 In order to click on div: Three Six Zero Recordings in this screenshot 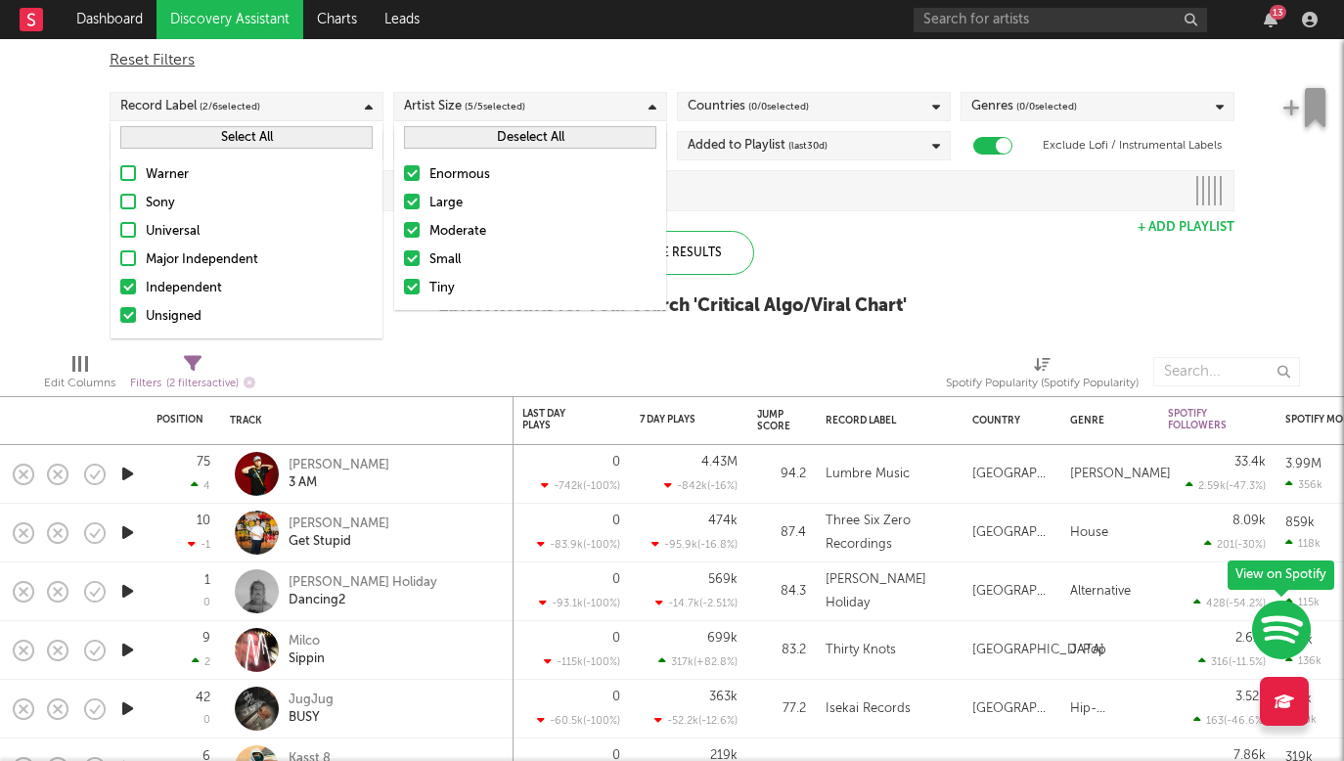, I will do `click(889, 533)`.